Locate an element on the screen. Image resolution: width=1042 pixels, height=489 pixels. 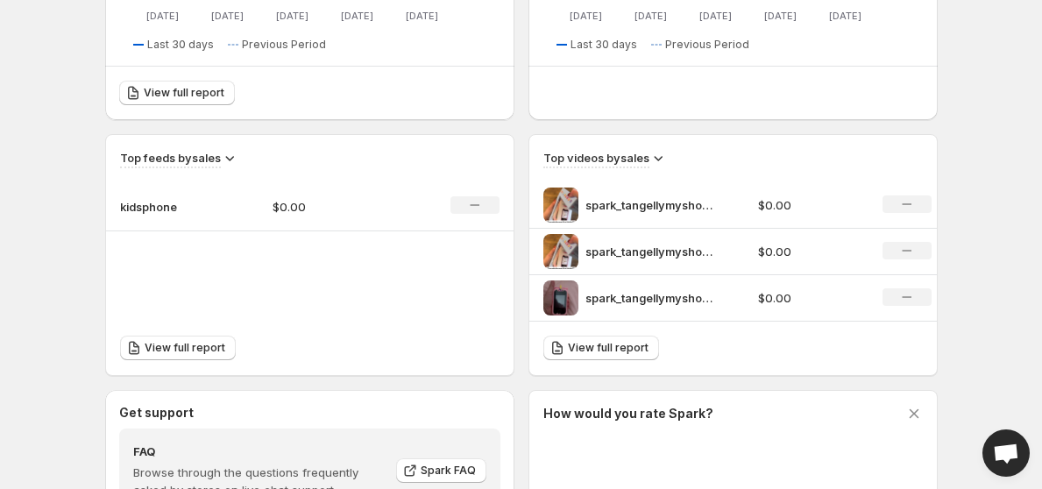
p: spark_tangellymyshopifycom_f1774acc-75f7-4aae-9faf-62c3c0c53d3e-preview is located at coordinates (651, 252).